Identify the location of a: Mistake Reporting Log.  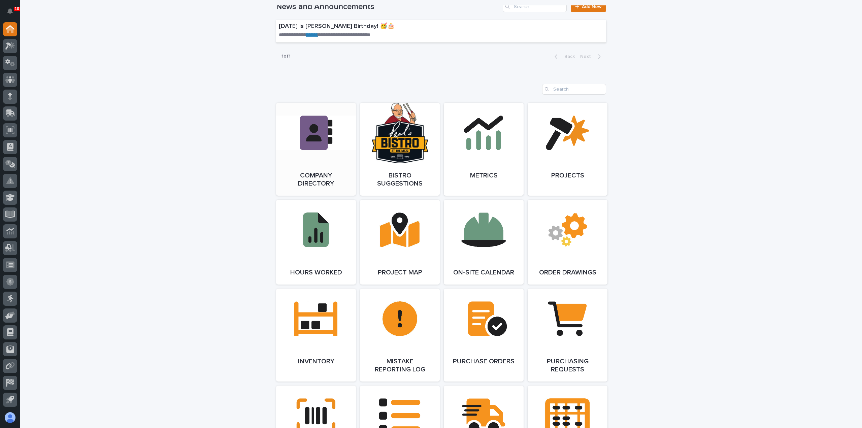
(400, 335).